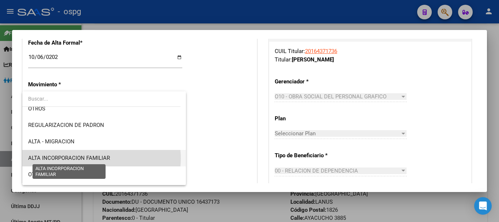  Describe the element at coordinates (483, 206) in the screenshot. I see `div: Open Intercom Messenger` at that location.